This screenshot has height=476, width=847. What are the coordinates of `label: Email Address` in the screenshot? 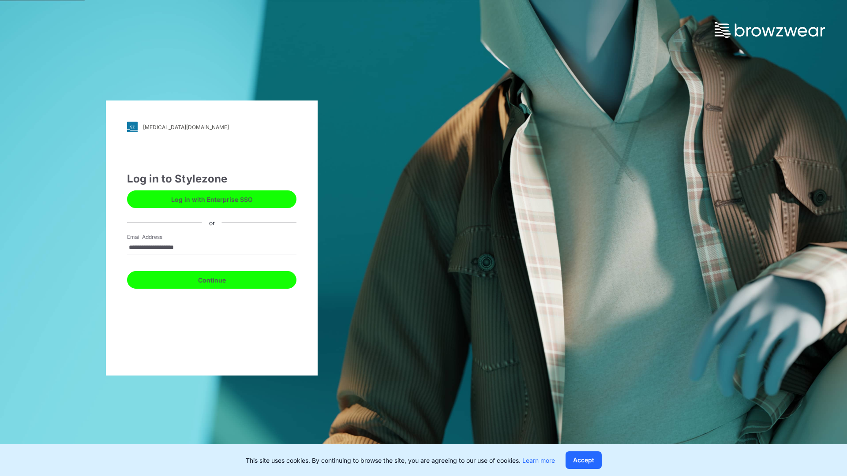 It's located at (158, 237).